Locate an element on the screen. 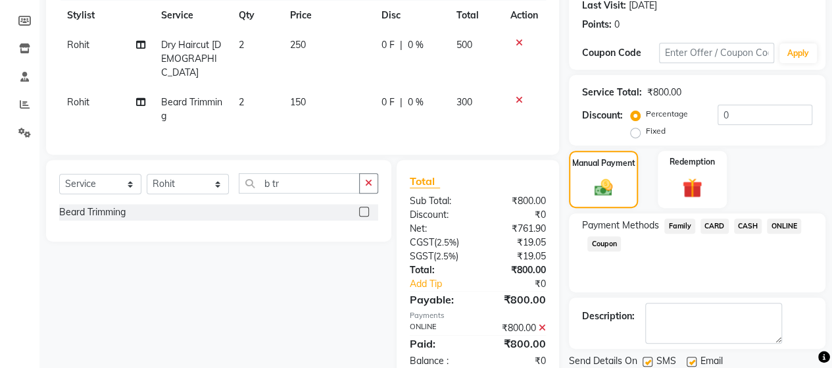 The image size is (832, 368). label: Percentage is located at coordinates (667, 114).